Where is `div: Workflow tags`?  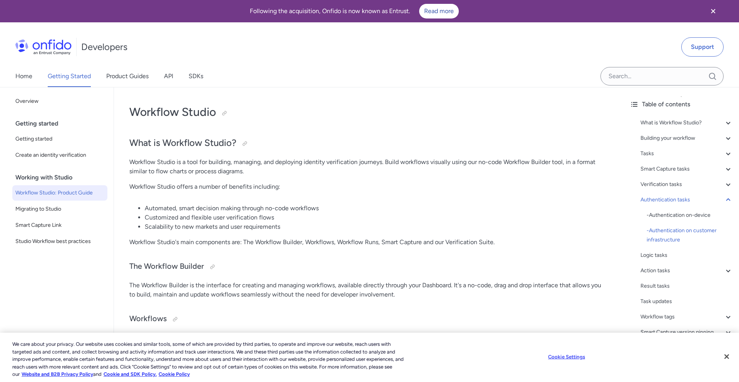
div: Workflow tags is located at coordinates (687, 317).